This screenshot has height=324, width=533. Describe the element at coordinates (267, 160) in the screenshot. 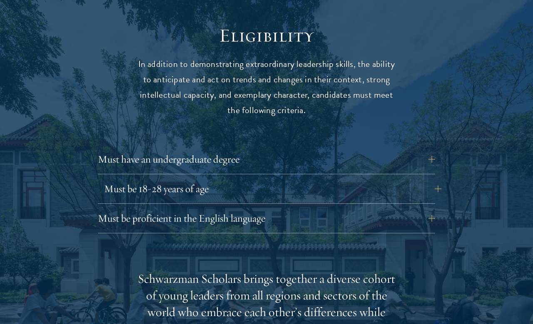

I see `button: Must have an undergraduate degree` at that location.